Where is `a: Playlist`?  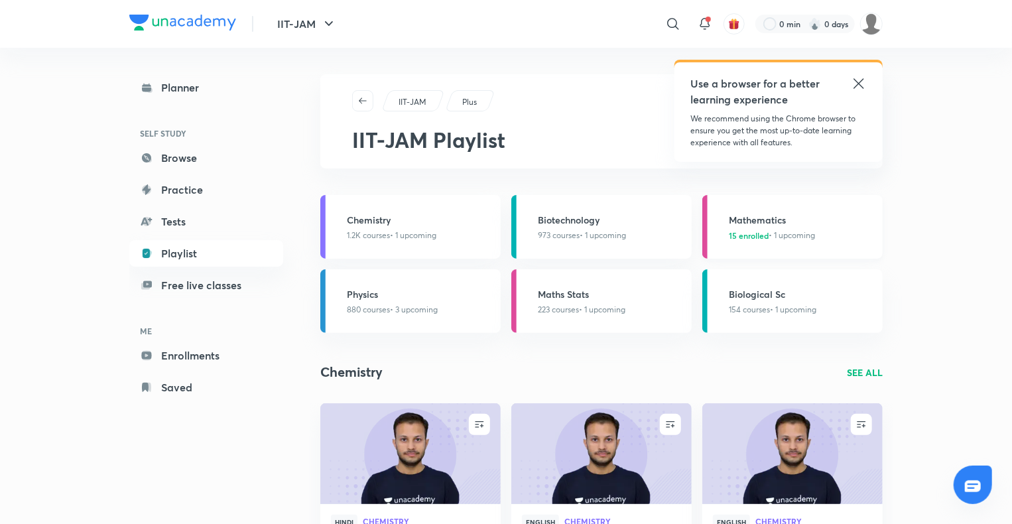 a: Playlist is located at coordinates (206, 253).